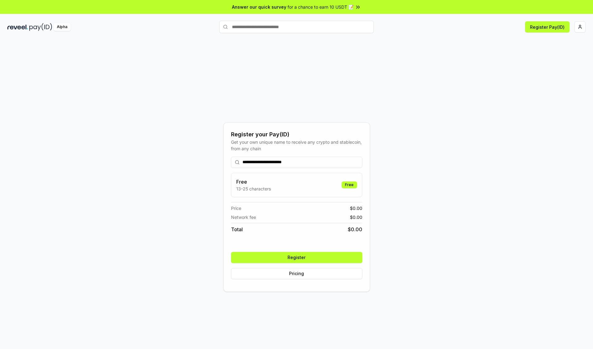 This screenshot has height=349, width=593. Describe the element at coordinates (297, 257) in the screenshot. I see `button: Register` at that location.